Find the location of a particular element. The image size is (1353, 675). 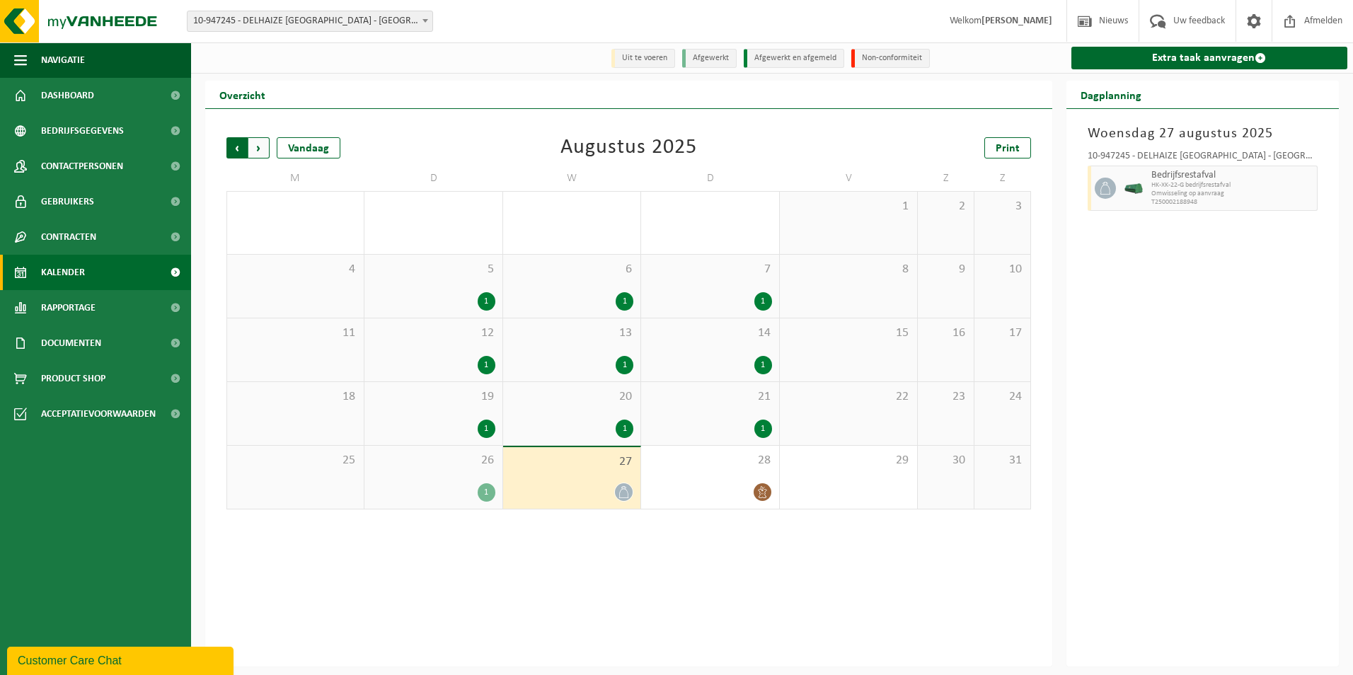

span: 8 is located at coordinates (849, 270).